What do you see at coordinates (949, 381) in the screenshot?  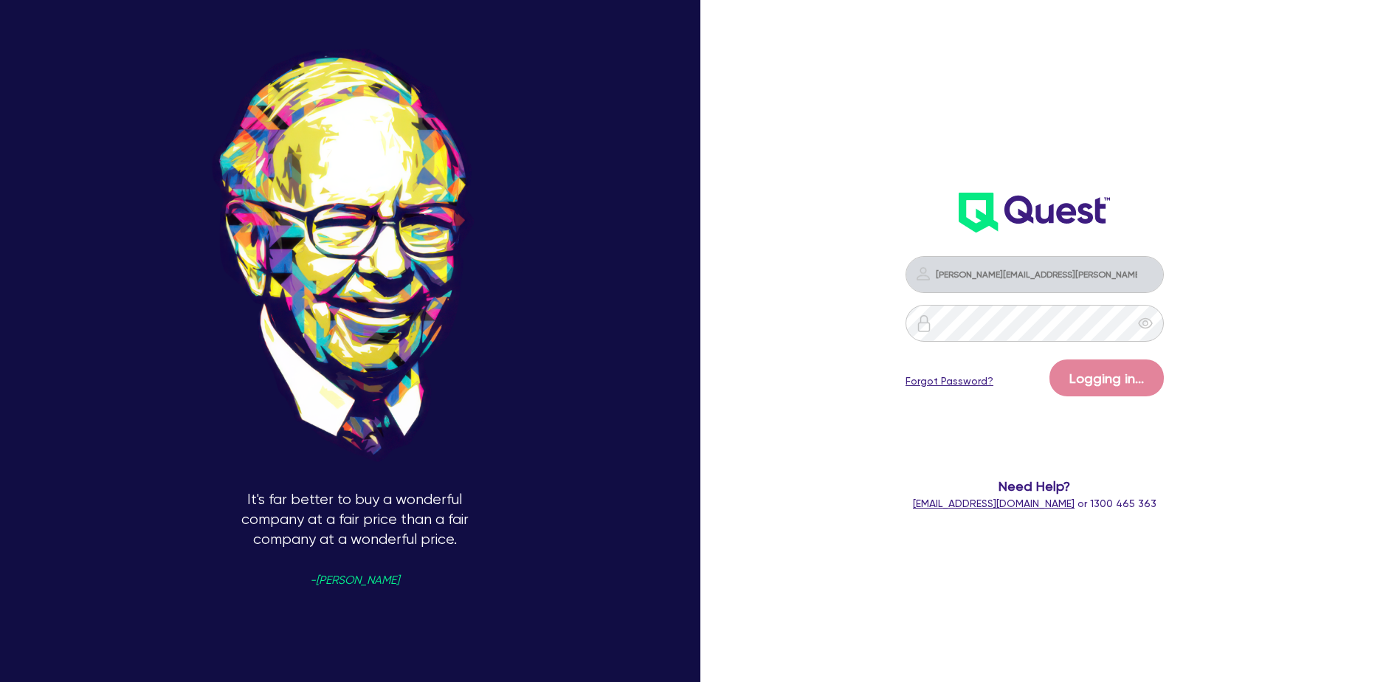 I see `a: Forgot Password?` at bounding box center [949, 381].